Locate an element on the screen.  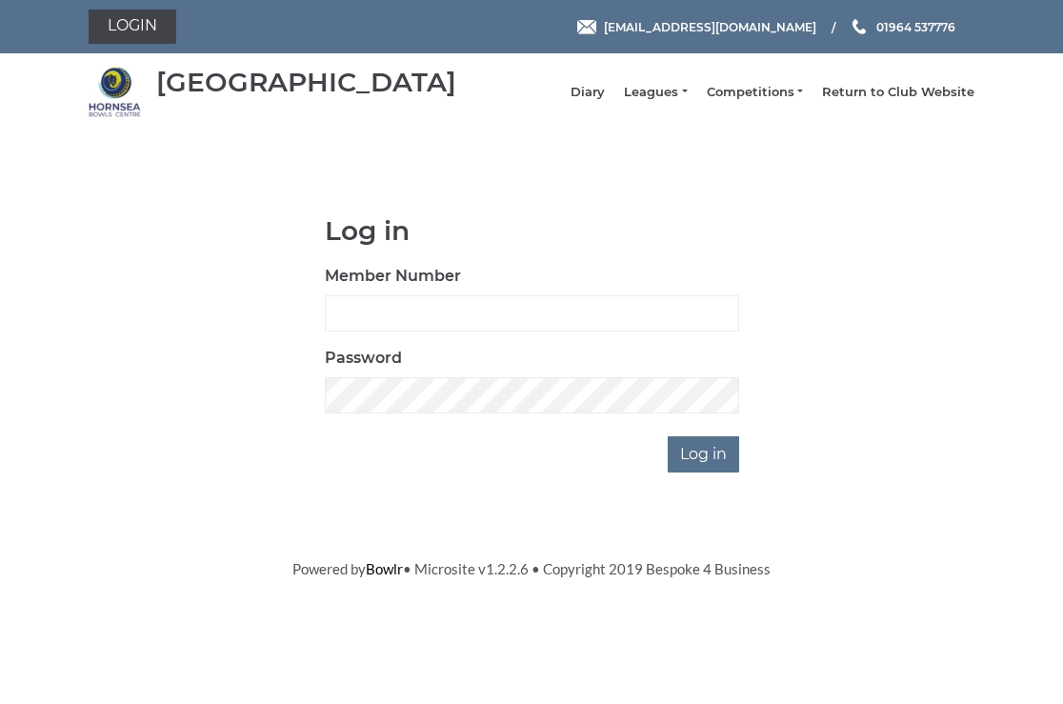
label: Member Number is located at coordinates (392, 276).